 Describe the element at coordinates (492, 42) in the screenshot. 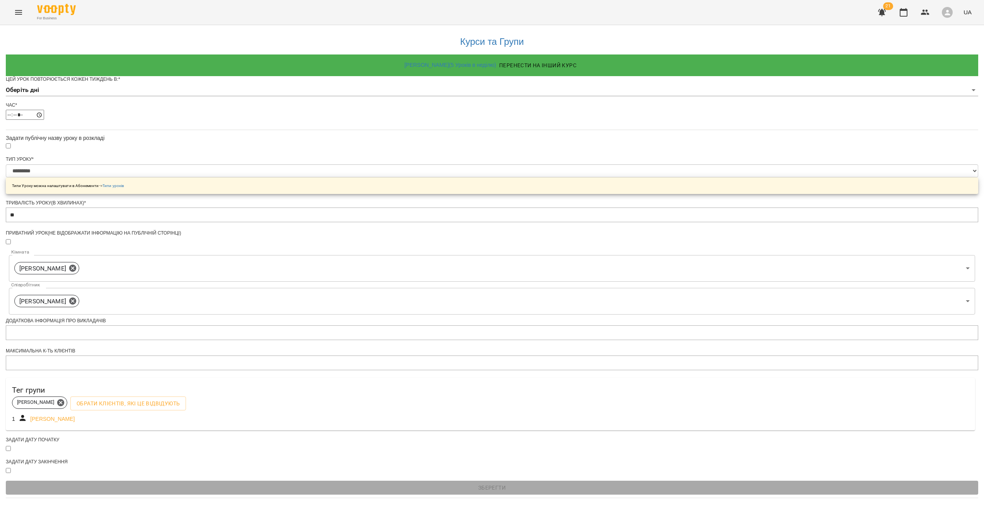

I see `h3: Курси та Групи` at that location.